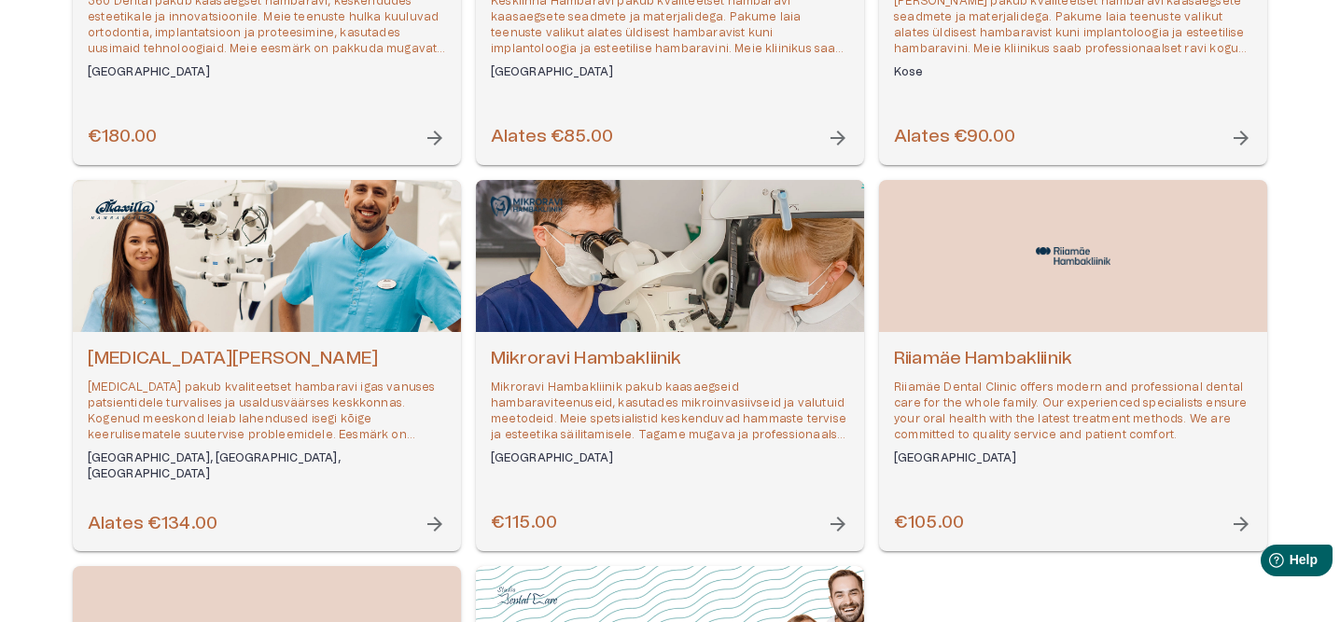 The width and height of the screenshot is (1340, 622). Describe the element at coordinates (928, 523) in the screenshot. I see `h6: €105.00` at that location.